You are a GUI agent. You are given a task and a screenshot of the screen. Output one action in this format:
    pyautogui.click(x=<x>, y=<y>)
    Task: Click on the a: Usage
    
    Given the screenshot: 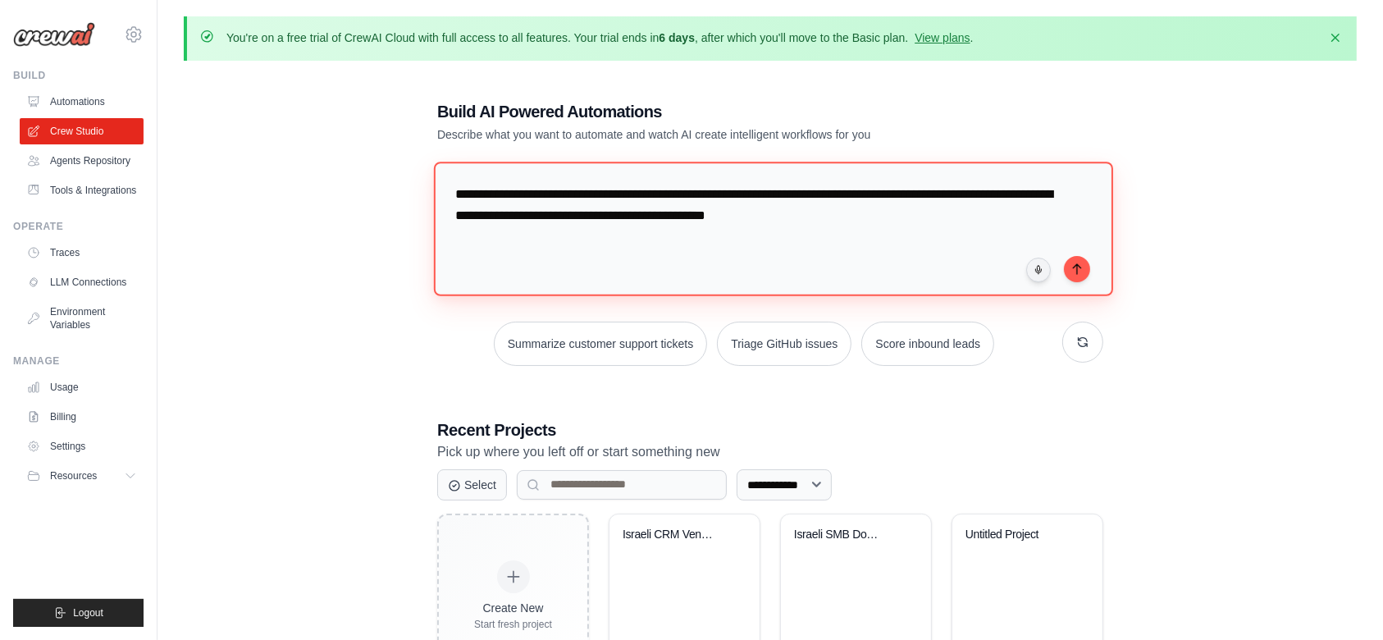 What is the action you would take?
    pyautogui.click(x=81, y=387)
    